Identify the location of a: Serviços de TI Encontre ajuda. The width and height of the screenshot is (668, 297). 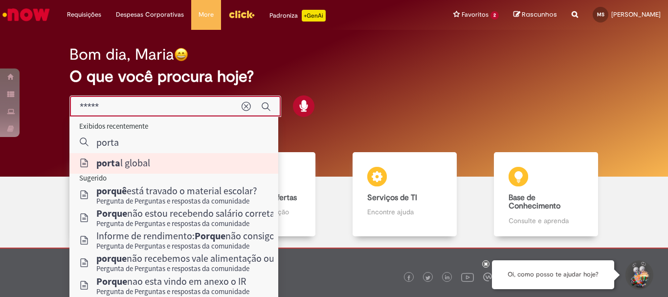
(404, 194).